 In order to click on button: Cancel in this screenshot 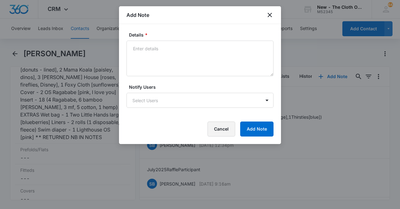, I will do `click(221, 129)`.